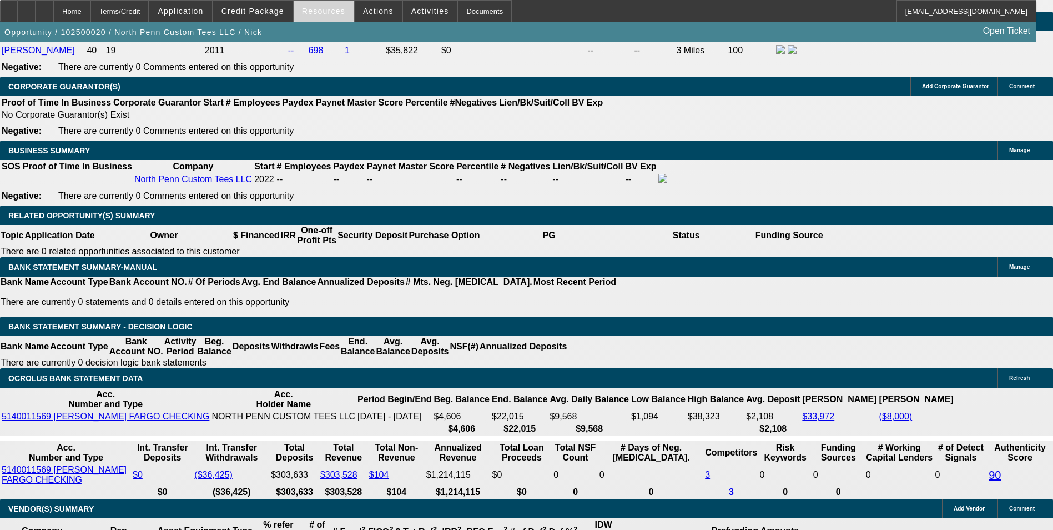  What do you see at coordinates (378, 11) in the screenshot?
I see `span: Actions` at bounding box center [378, 11].